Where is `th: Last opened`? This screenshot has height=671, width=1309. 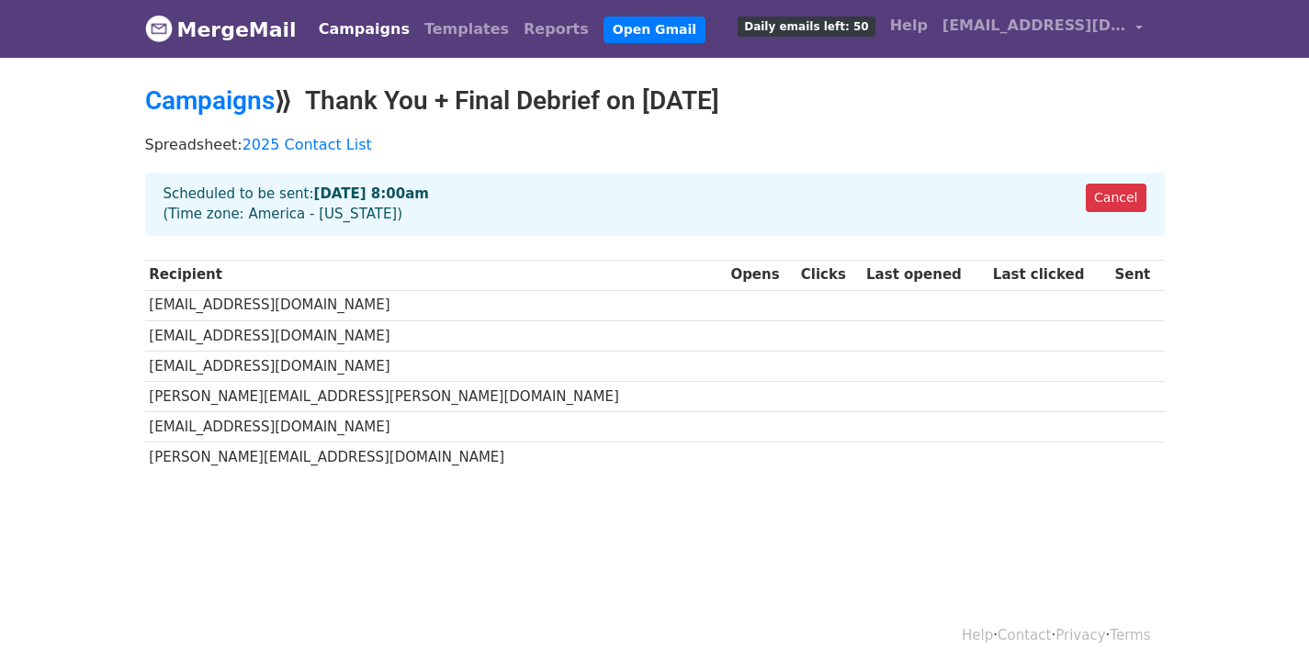
th: Last opened is located at coordinates (925, 275).